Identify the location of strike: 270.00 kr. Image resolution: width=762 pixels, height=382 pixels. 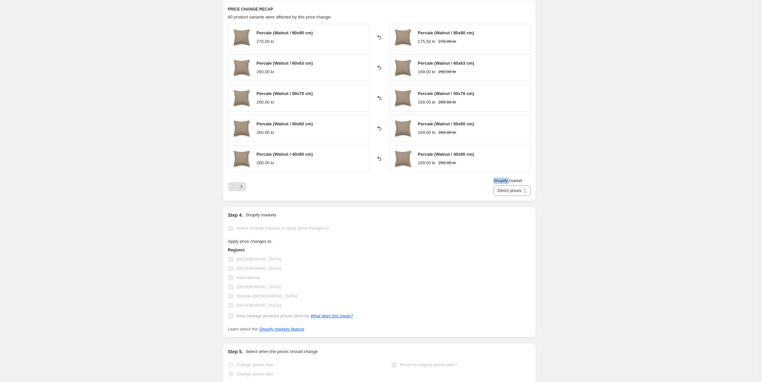
(448, 42).